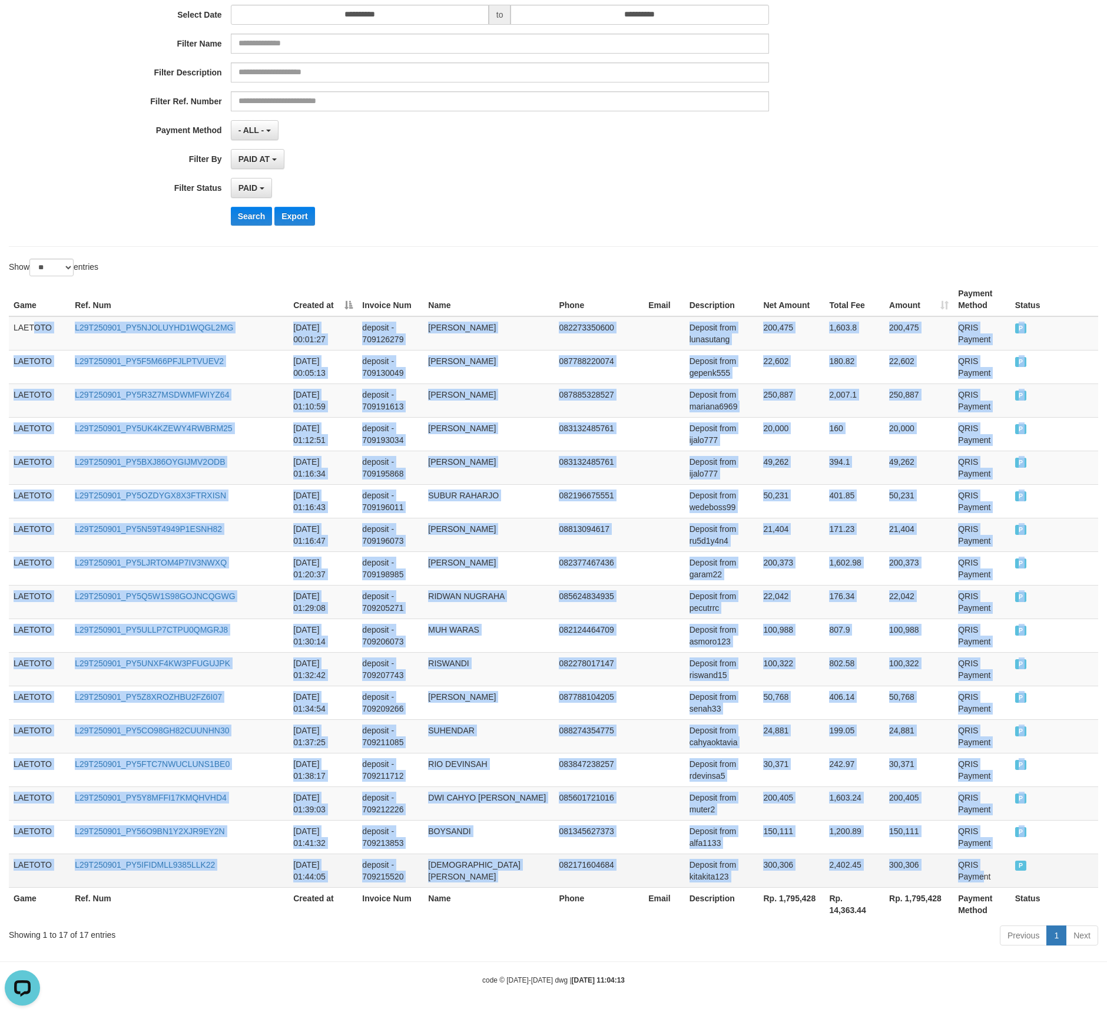  What do you see at coordinates (854, 433) in the screenshot?
I see `td: 160` at bounding box center [854, 433].